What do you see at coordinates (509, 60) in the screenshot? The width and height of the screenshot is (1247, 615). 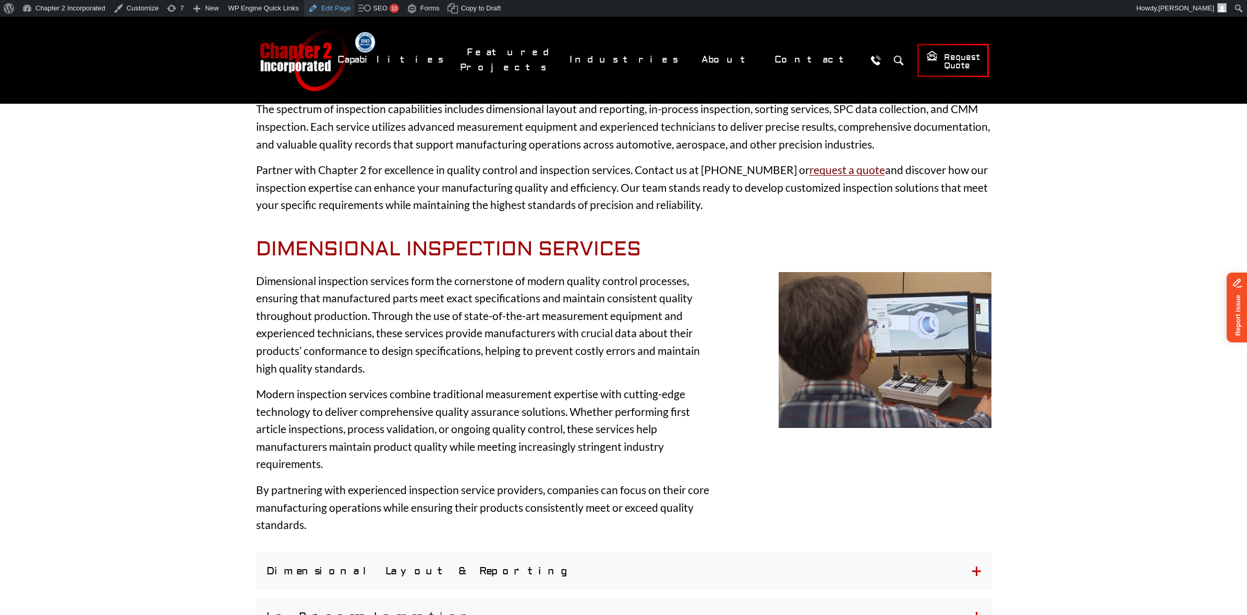 I see `a: Featured Projects` at bounding box center [509, 60].